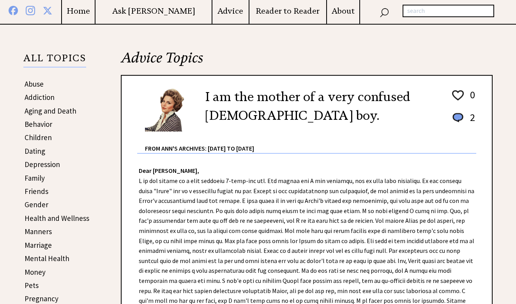 Image resolution: width=516 pixels, height=304 pixels. I want to click on a: Reader to Reader, so click(288, 11).